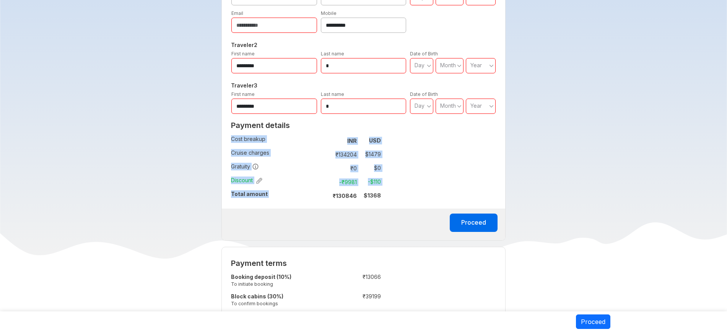 The width and height of the screenshot is (727, 332). Describe the element at coordinates (278, 141) in the screenshot. I see `td: Cost breakup` at that location.